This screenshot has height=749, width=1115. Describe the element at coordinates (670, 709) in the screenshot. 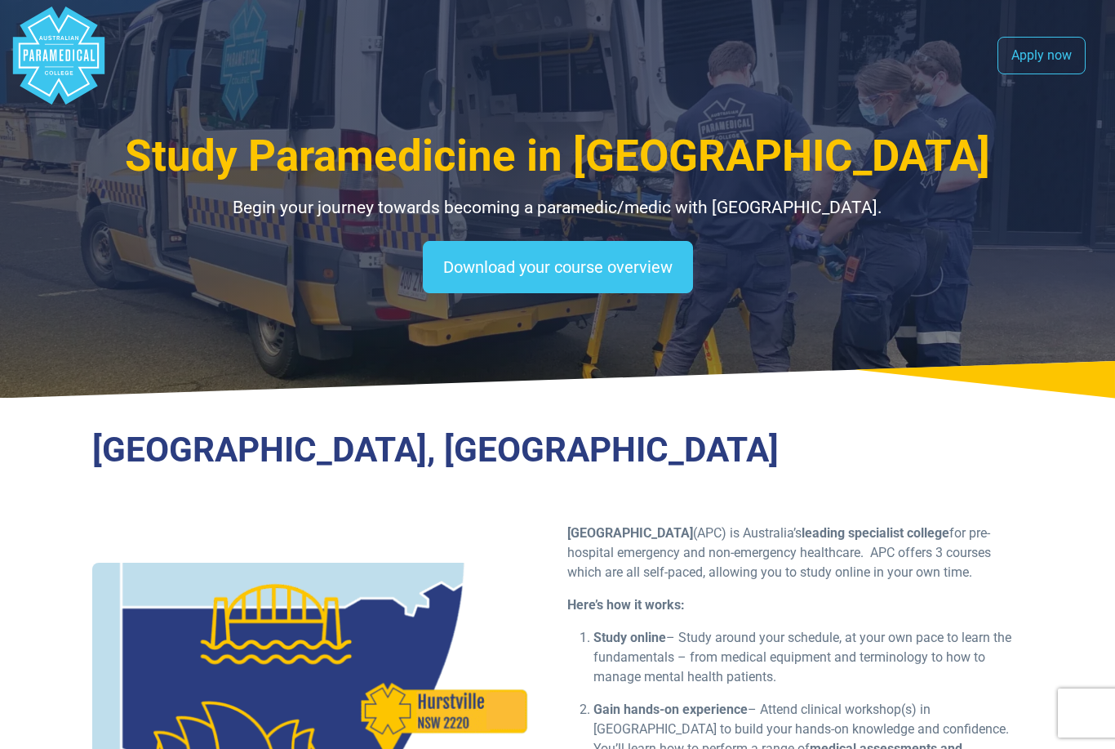

I see `strong: Gain hands-on experience` at that location.